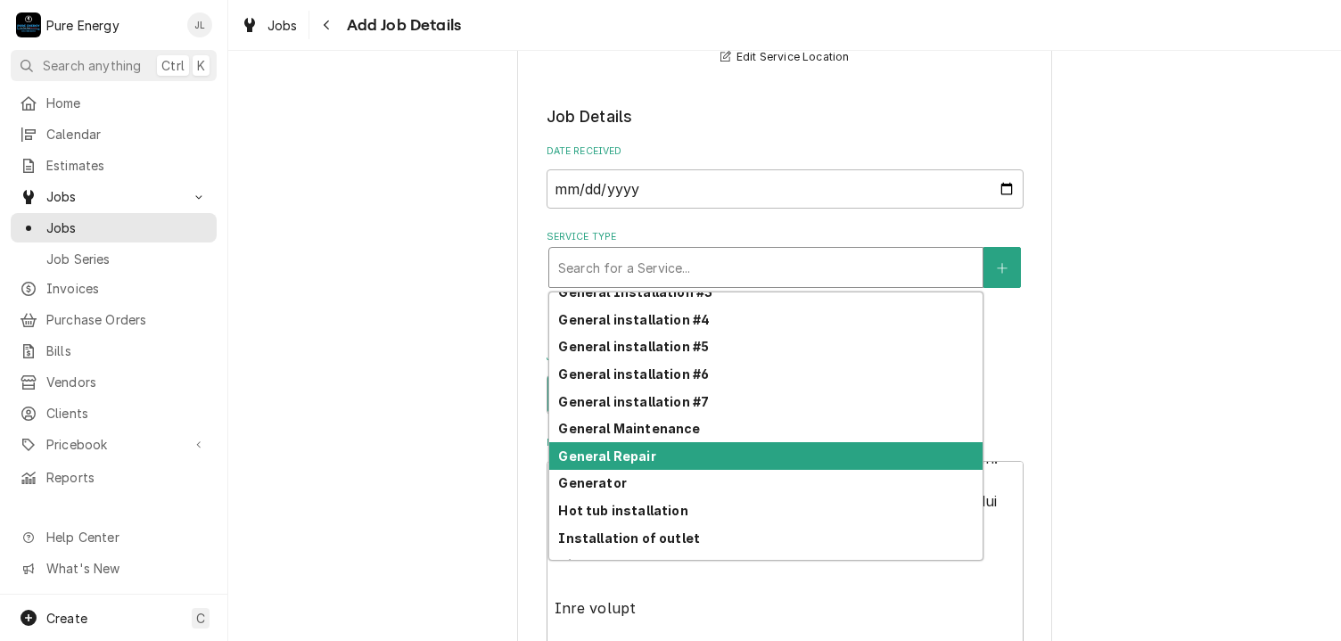 The height and width of the screenshot is (641, 1341). Describe the element at coordinates (113, 196) in the screenshot. I see `a: Go to Jobs` at that location.